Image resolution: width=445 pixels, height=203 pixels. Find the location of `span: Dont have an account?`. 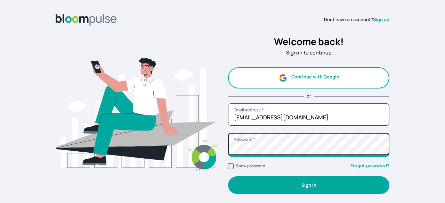

span: Dont have an account? is located at coordinates (348, 19).